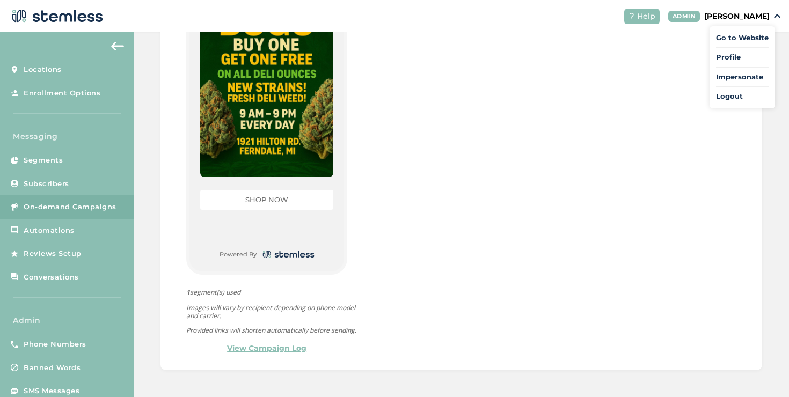 This screenshot has width=789, height=397. What do you see at coordinates (49, 231) in the screenshot?
I see `span: Automations` at bounding box center [49, 231].